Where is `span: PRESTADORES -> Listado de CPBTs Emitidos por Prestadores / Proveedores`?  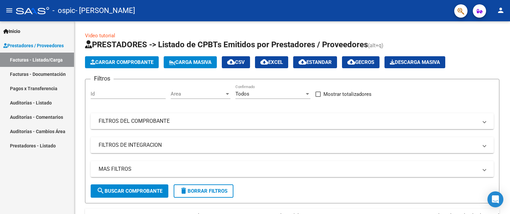
span: PRESTADORES -> Listado de CPBTs Emitidos por Prestadores / Proveedores is located at coordinates (227, 45).